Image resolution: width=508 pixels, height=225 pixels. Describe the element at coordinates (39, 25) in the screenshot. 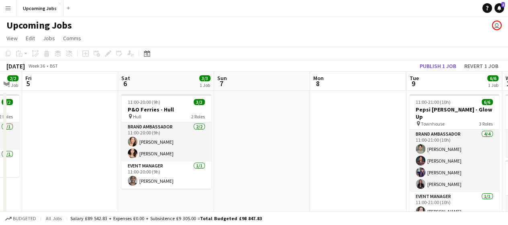

I see `h1: Upcoming Jobs` at that location.